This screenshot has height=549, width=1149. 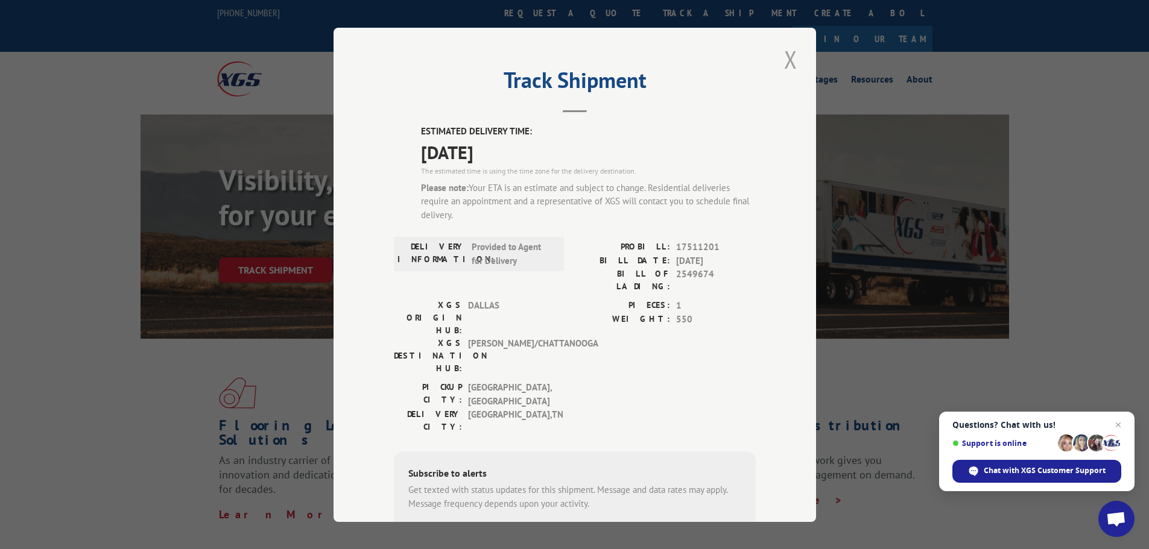 What do you see at coordinates (716, 280) in the screenshot?
I see `span: 2549674` at bounding box center [716, 280].